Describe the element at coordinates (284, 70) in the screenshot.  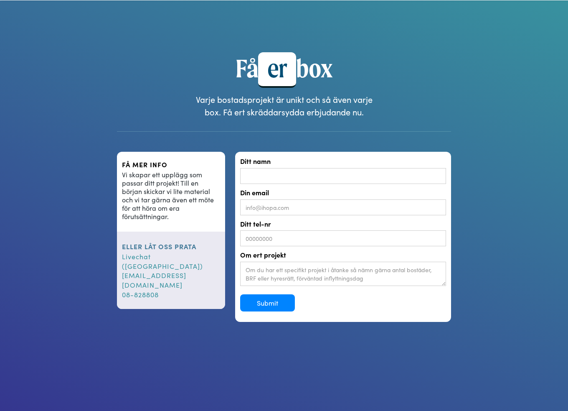
I see `h1: Få box` at that location.